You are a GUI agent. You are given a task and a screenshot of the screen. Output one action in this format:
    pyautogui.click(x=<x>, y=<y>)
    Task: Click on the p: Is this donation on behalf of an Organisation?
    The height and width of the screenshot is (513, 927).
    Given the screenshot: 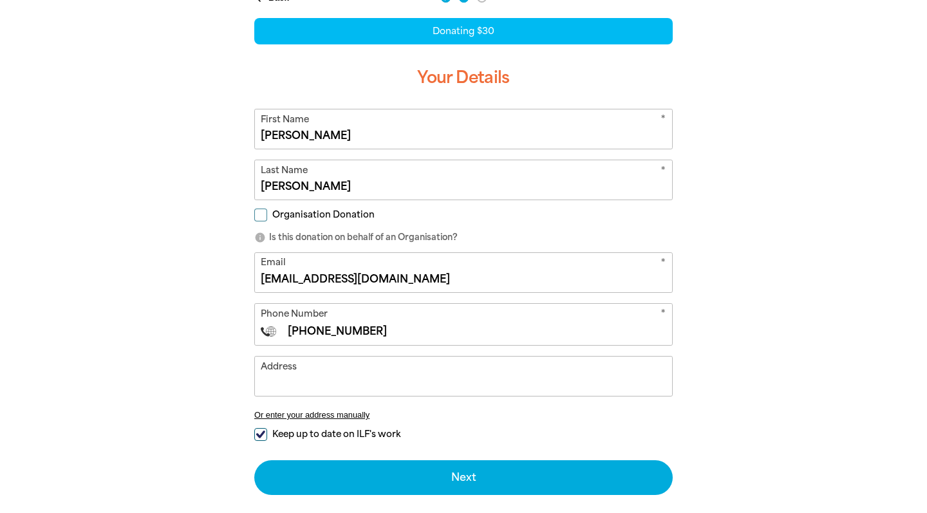 What is the action you would take?
    pyautogui.click(x=464, y=238)
    